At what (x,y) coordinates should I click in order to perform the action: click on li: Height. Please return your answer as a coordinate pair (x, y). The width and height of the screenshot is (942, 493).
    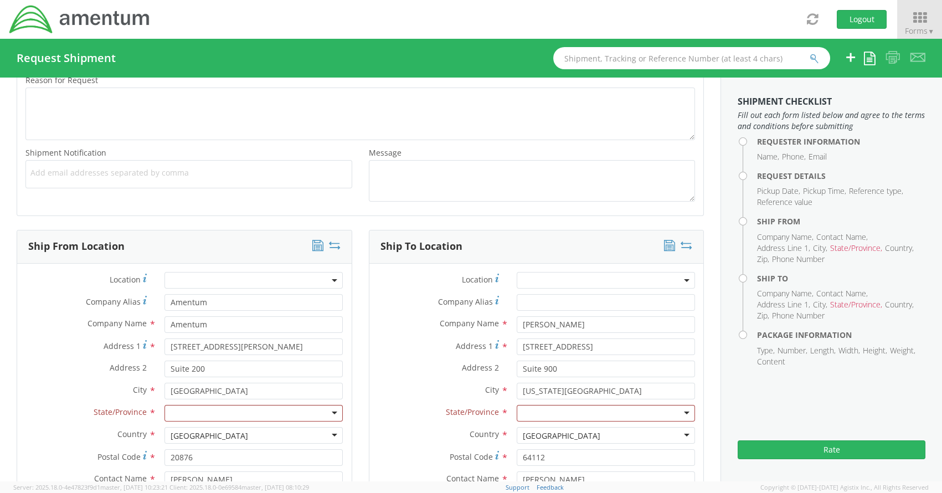
    Looking at the image, I should click on (875, 350).